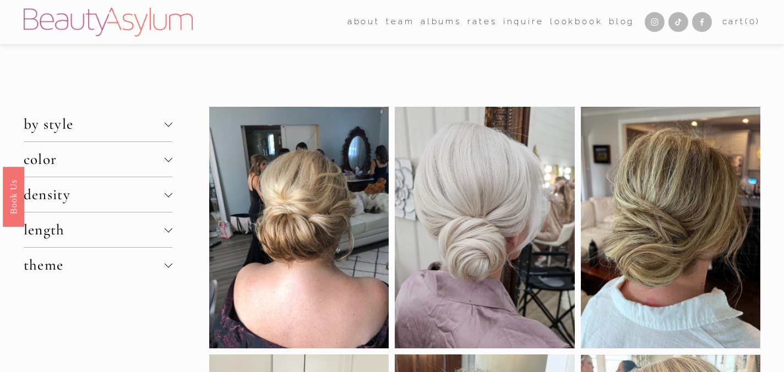 This screenshot has height=372, width=784. I want to click on a: Blog, so click(621, 22).